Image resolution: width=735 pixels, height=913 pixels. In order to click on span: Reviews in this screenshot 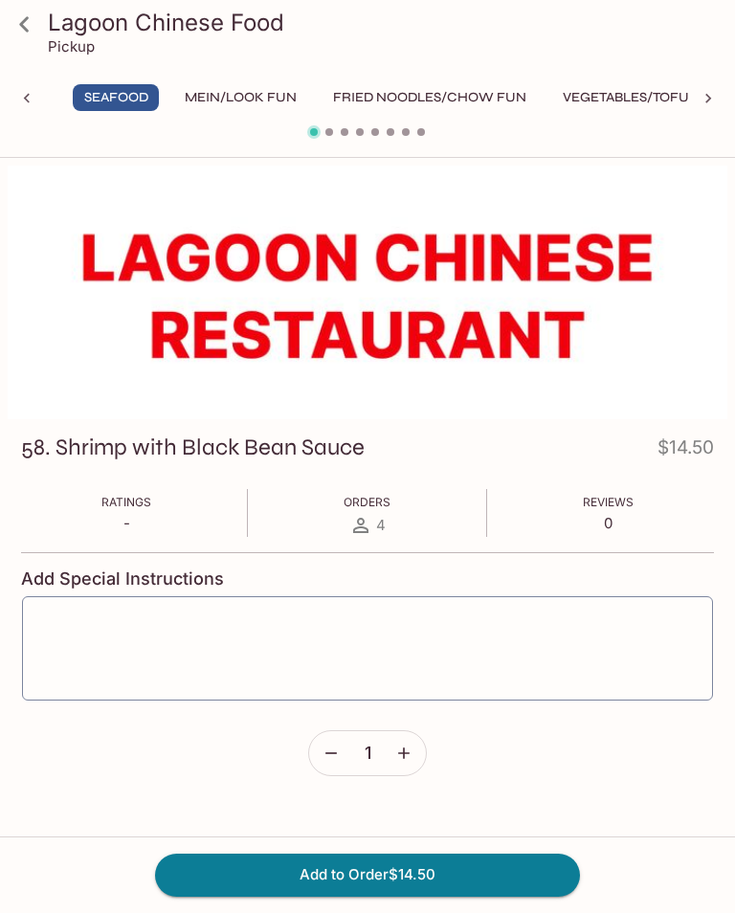, I will do `click(608, 501)`.